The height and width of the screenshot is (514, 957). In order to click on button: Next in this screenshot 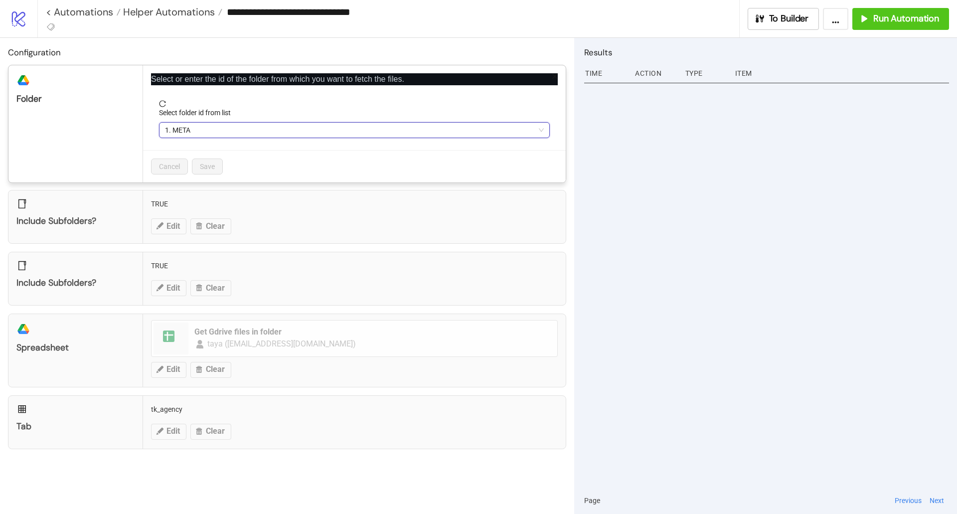, I will do `click(937, 501)`.